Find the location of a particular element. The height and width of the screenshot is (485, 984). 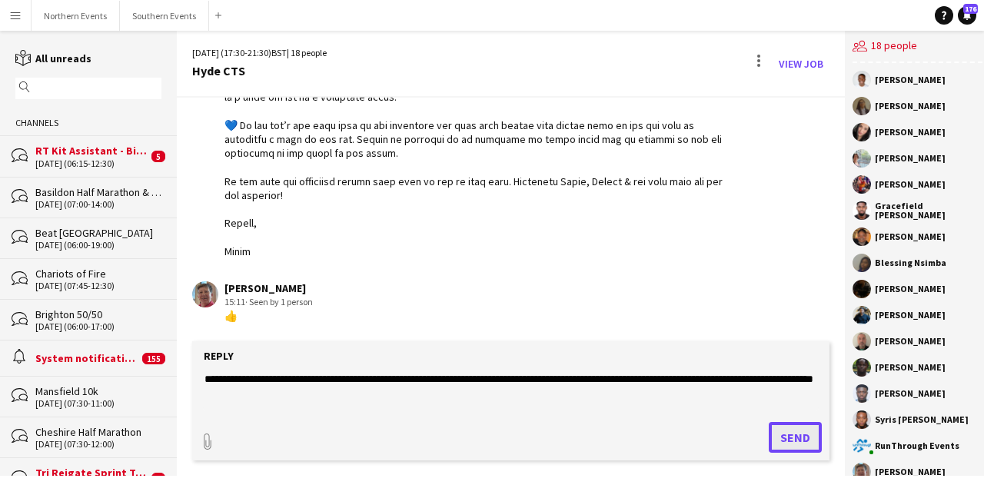

div: Blessing Nsimba is located at coordinates (911, 263).